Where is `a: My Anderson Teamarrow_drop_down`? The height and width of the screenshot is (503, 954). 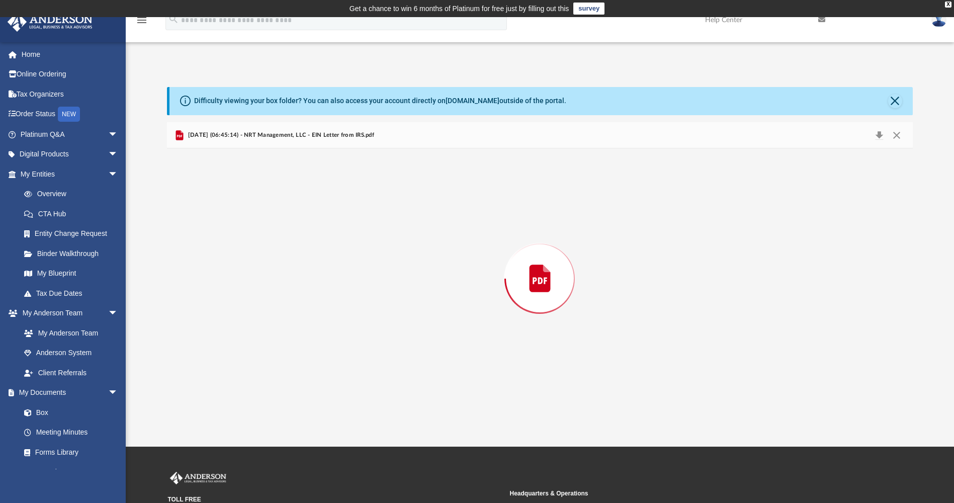 a: My Anderson Teamarrow_drop_down is located at coordinates (67, 313).